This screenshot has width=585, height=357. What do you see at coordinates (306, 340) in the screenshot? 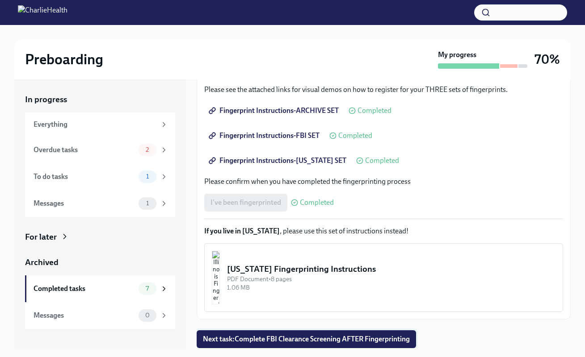
I see `a: Next task:Complete FBI Clearance Screening AFTER Fingerprinting` at bounding box center [306, 340].